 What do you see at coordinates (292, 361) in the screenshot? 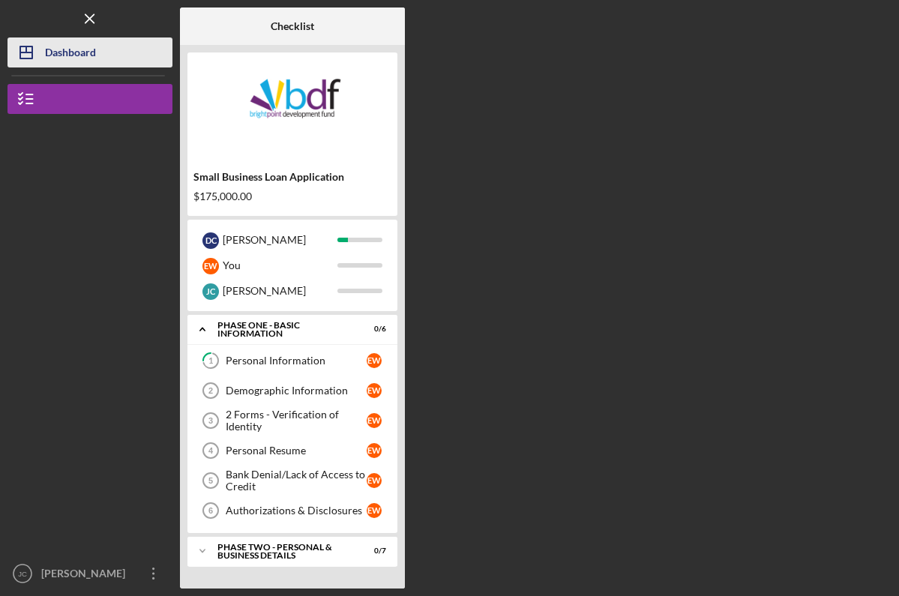
I see `a: 1Personal InformationEW` at bounding box center [292, 361].